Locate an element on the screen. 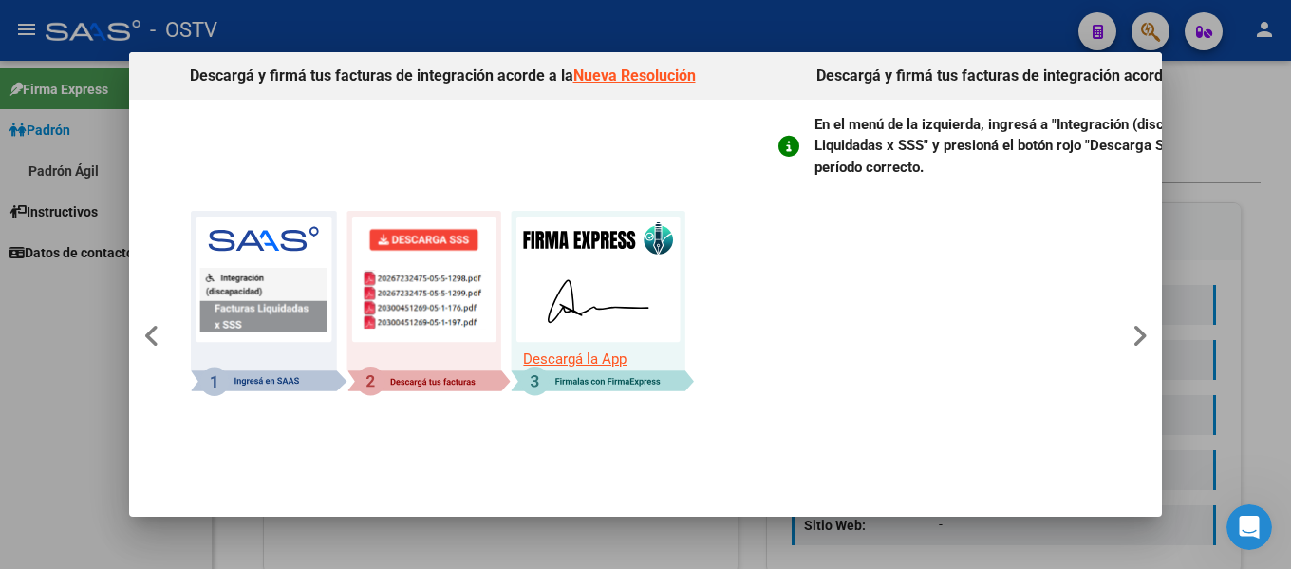 The height and width of the screenshot is (569, 1291). img: Logo Firma Express is located at coordinates (442, 303).